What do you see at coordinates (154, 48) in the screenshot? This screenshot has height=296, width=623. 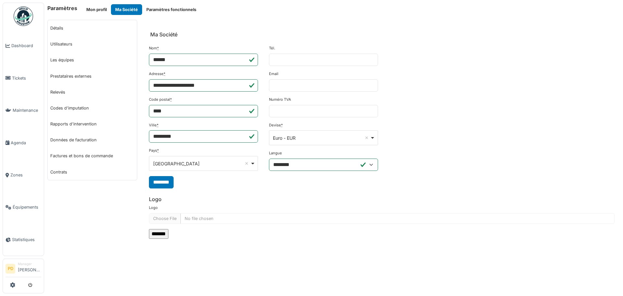 I see `label: Nom` at bounding box center [154, 48].